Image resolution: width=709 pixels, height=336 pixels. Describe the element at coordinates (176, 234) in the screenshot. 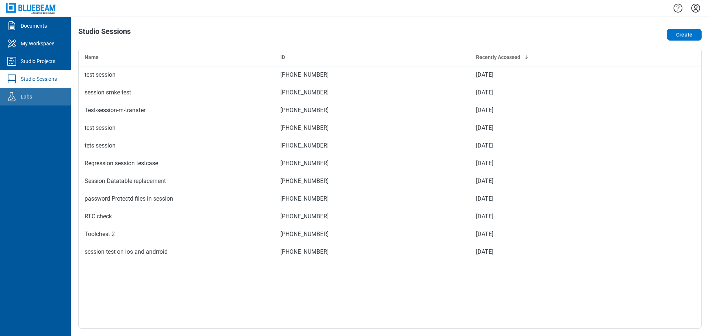

I see `div: Toolchest 2` at that location.